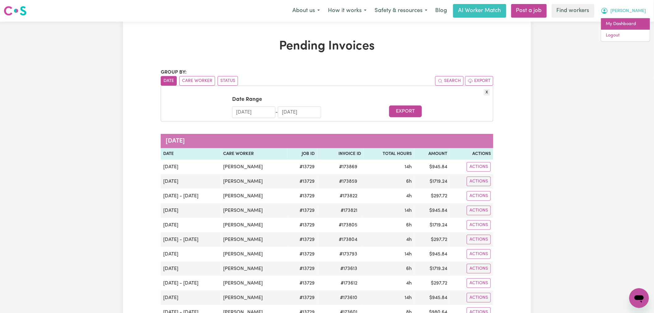 Image resolution: width=654 pixels, height=313 pixels. Describe the element at coordinates (191, 154) in the screenshot. I see `th: Date` at that location.